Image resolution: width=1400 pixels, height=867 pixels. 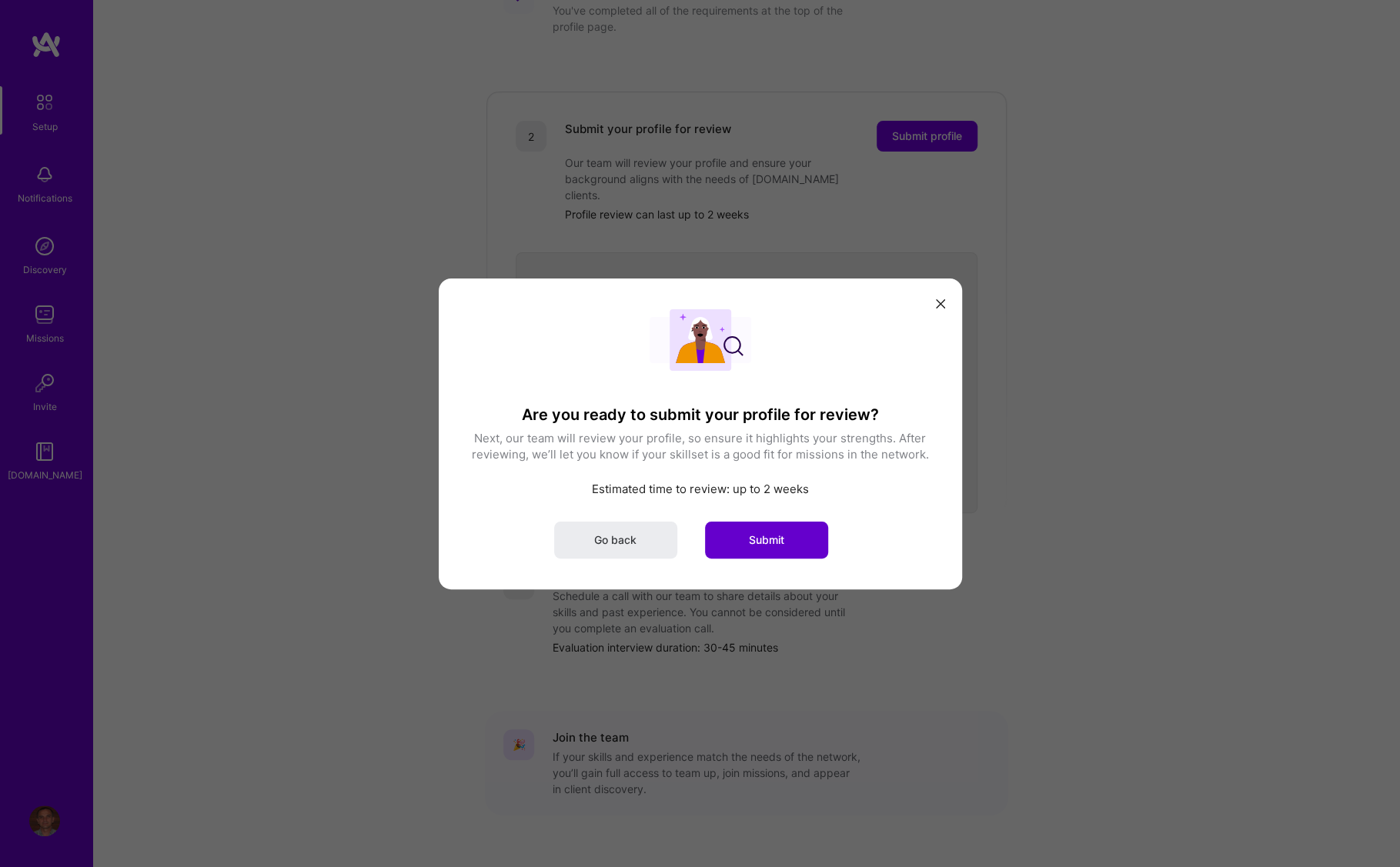 I want to click on div: modal, so click(x=700, y=433).